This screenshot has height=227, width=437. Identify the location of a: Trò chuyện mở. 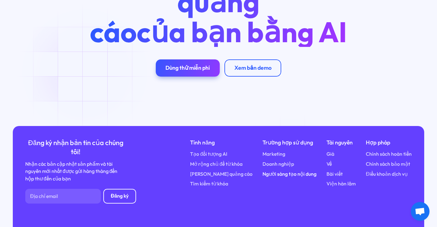
(420, 211).